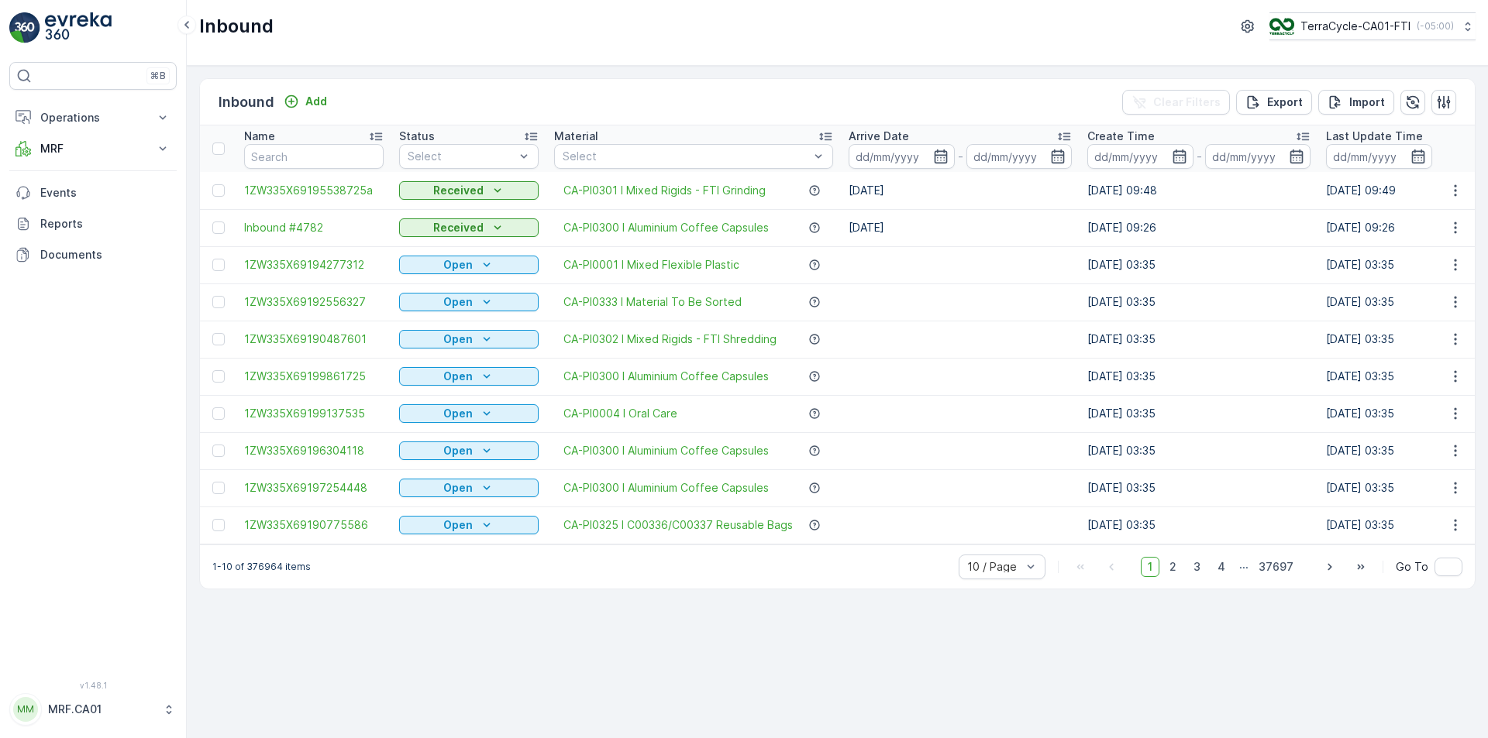 This screenshot has height=738, width=1488. What do you see at coordinates (314, 377) in the screenshot?
I see `span: 1ZW335X69199861725` at bounding box center [314, 377].